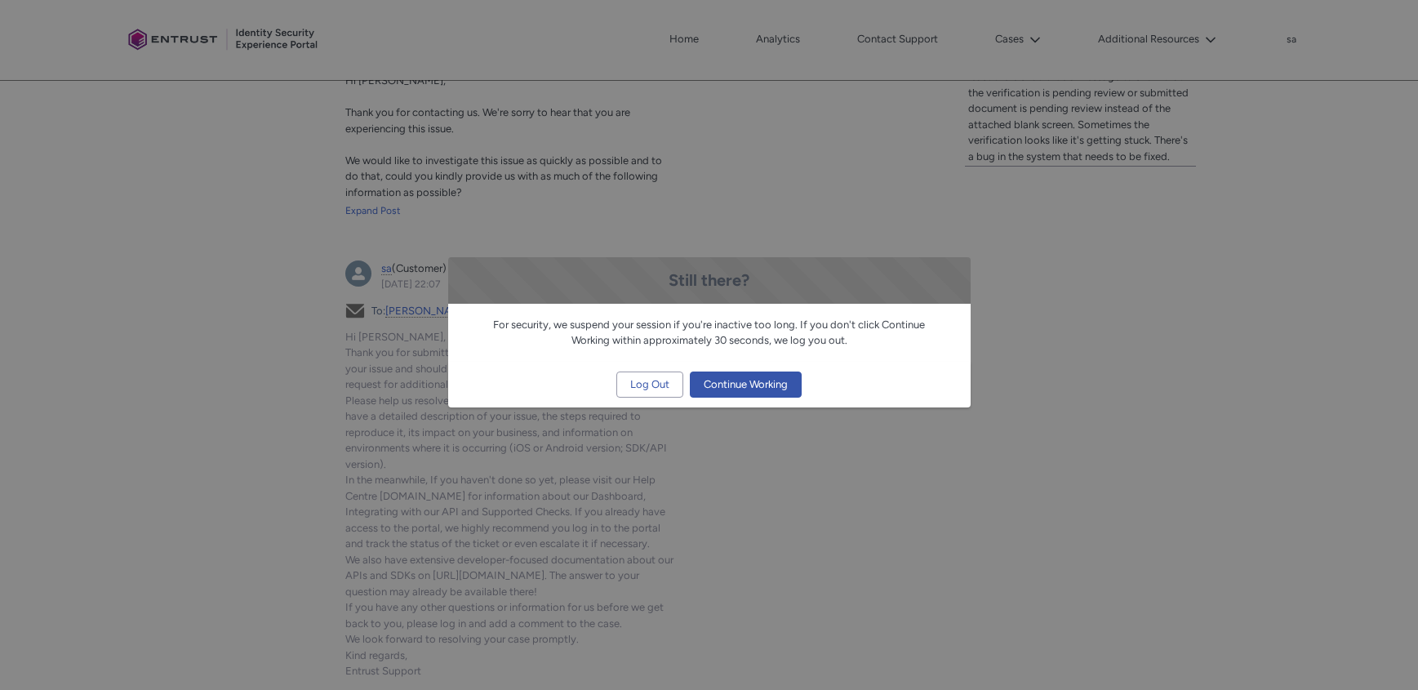  I want to click on button: Continue Working, so click(746, 385).